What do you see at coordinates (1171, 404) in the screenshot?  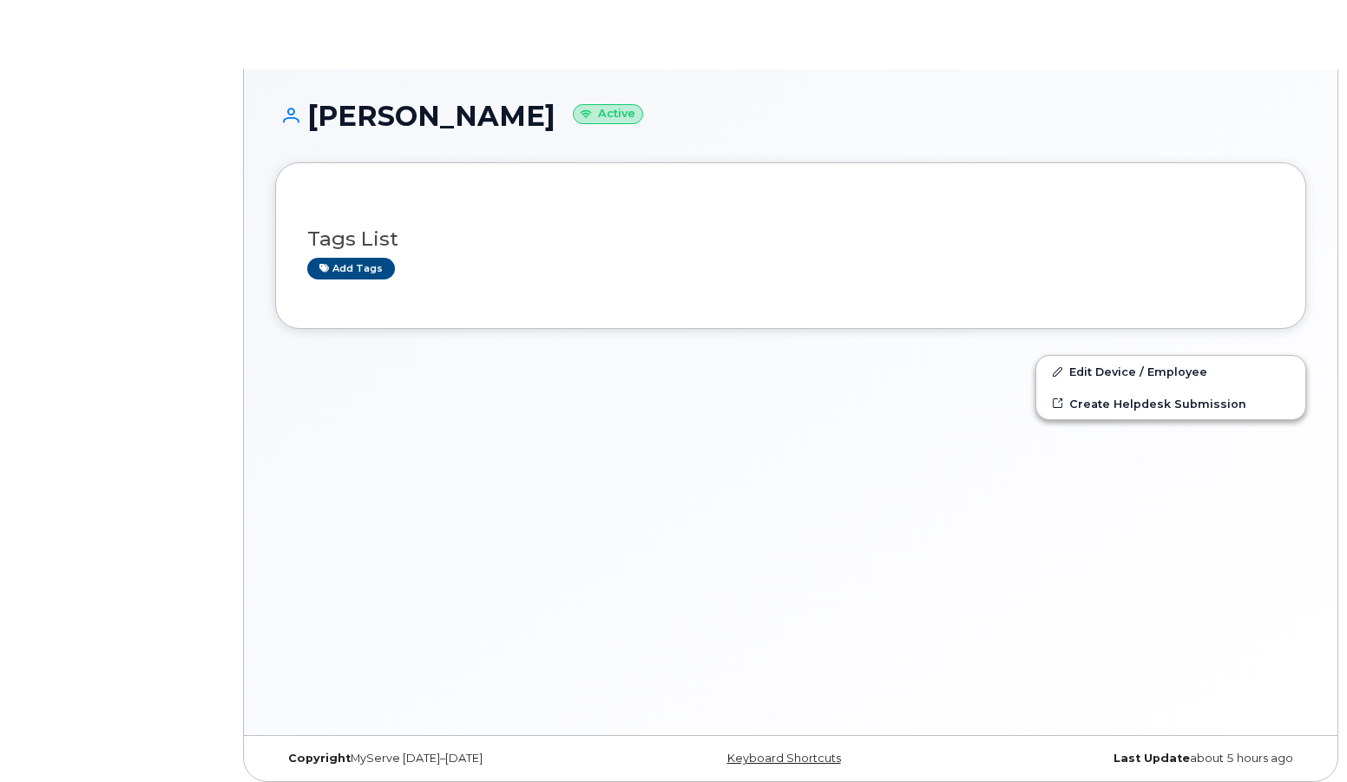 I see `a: Create Helpdesk Submission` at bounding box center [1171, 404].